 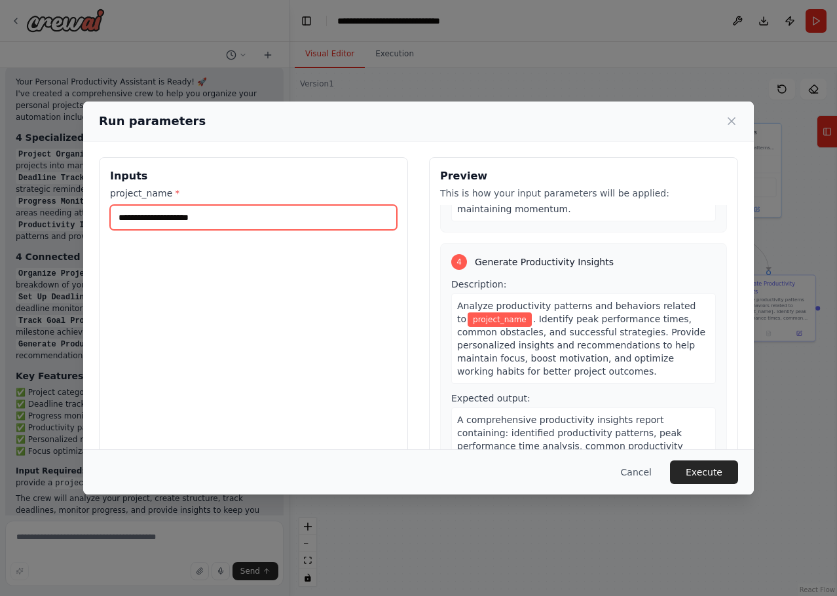 I want to click on span: . Identify peak performance times, common obstacles, and successful strategies. Provide personali..., so click(x=581, y=345).